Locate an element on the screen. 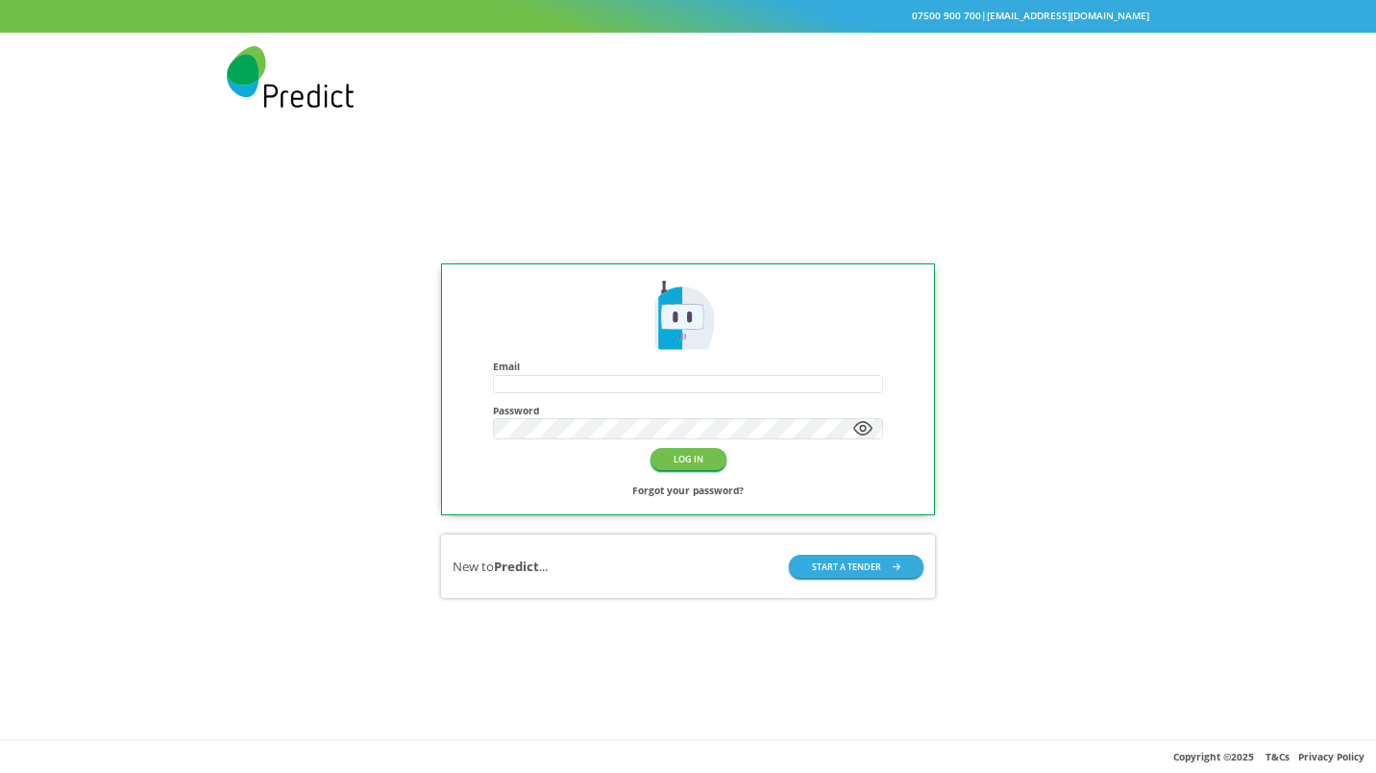 The height and width of the screenshot is (773, 1376). div: New to ... is located at coordinates (500, 566).